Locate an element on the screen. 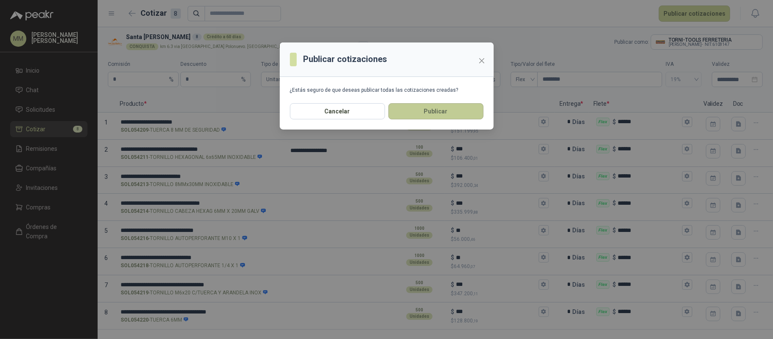 The width and height of the screenshot is (773, 339). span: close is located at coordinates (482, 61).